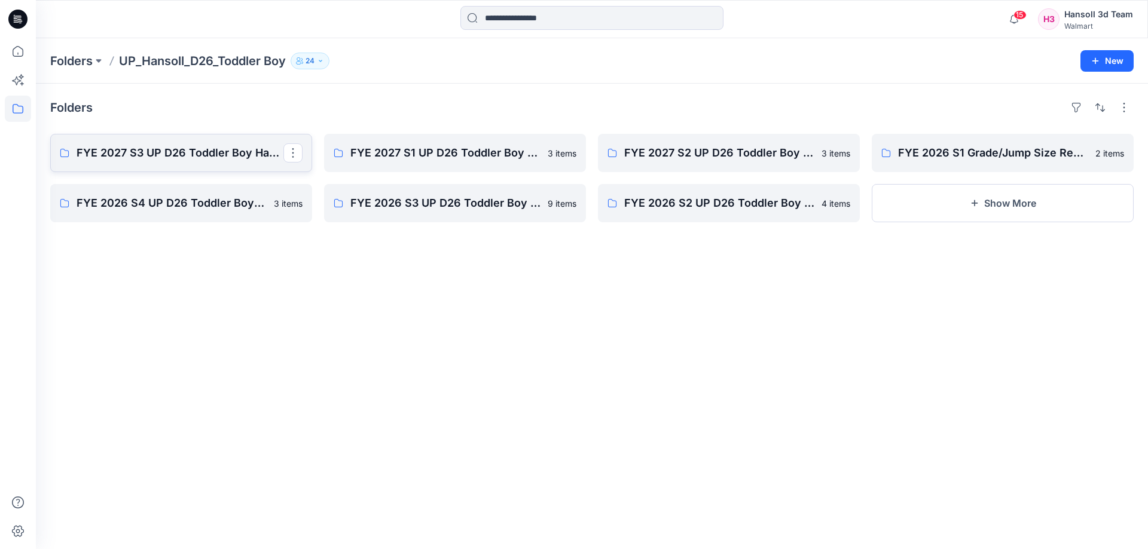 This screenshot has height=549, width=1148. I want to click on p: 9 items, so click(562, 203).